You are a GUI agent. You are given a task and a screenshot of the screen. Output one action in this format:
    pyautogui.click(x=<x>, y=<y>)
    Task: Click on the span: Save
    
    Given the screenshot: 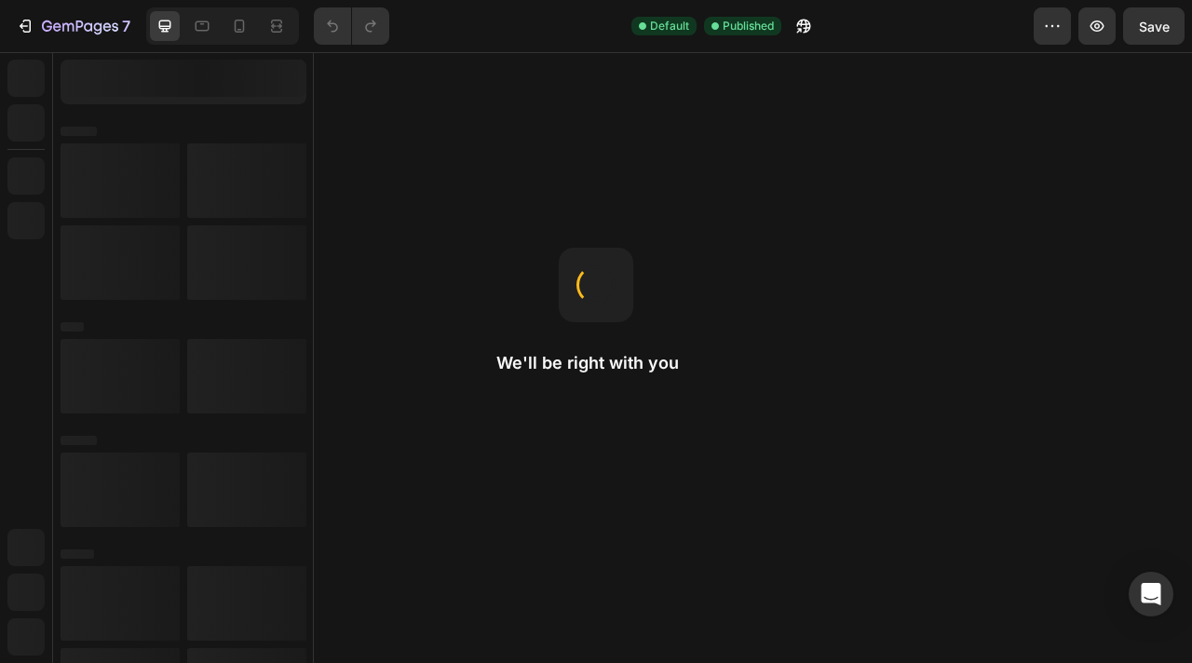 What is the action you would take?
    pyautogui.click(x=1154, y=26)
    